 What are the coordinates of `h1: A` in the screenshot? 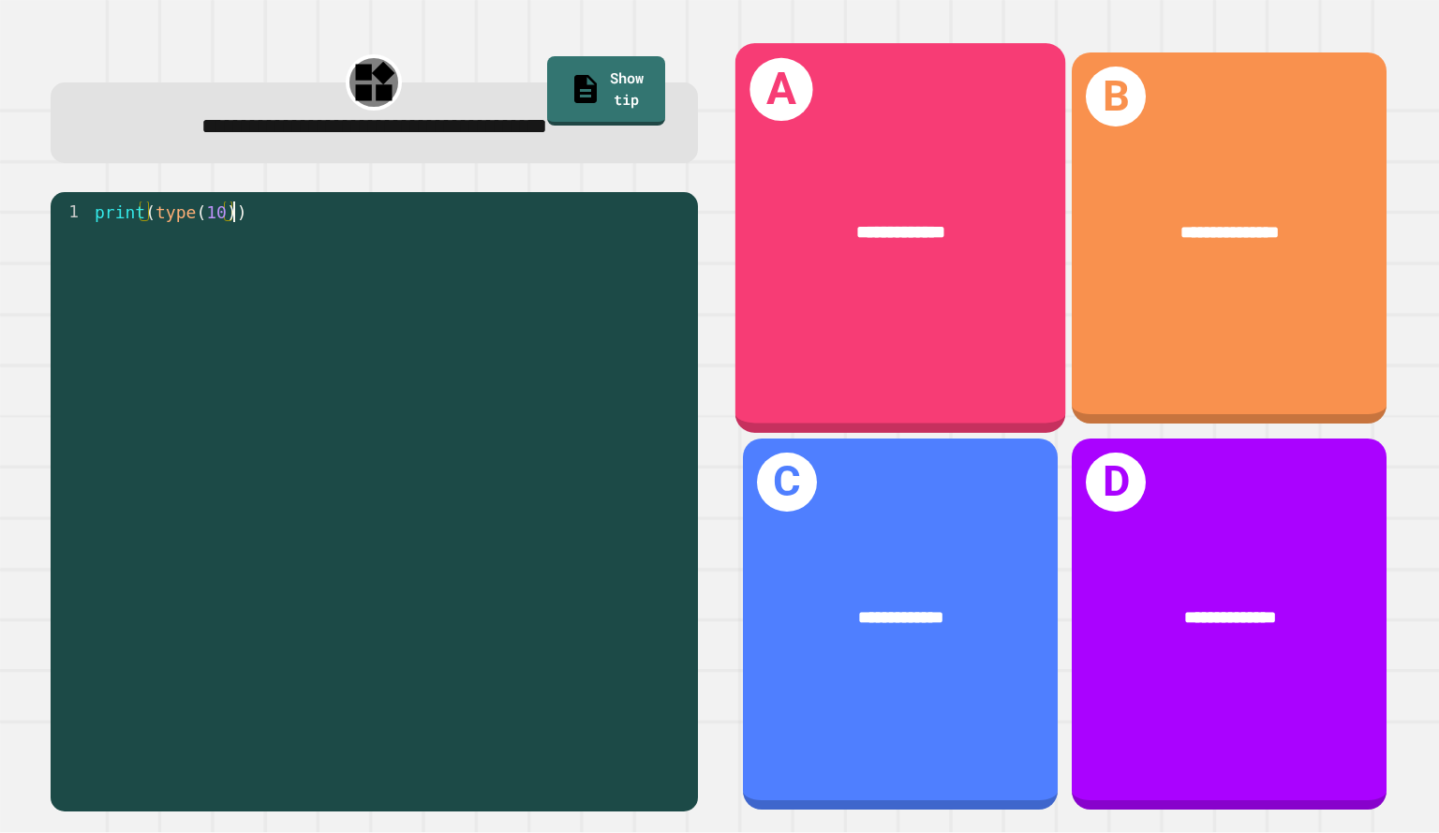 It's located at (781, 89).